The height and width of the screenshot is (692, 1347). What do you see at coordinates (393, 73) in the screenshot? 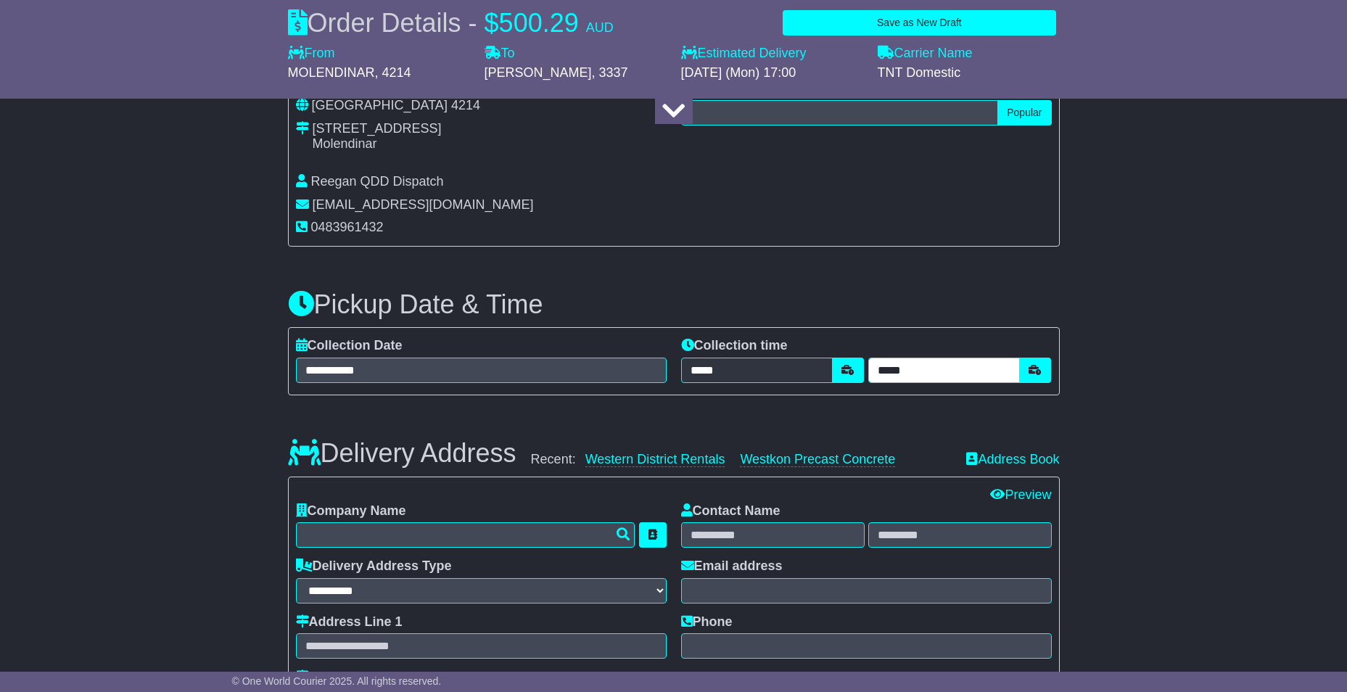
I see `span: , 4214` at bounding box center [393, 73].